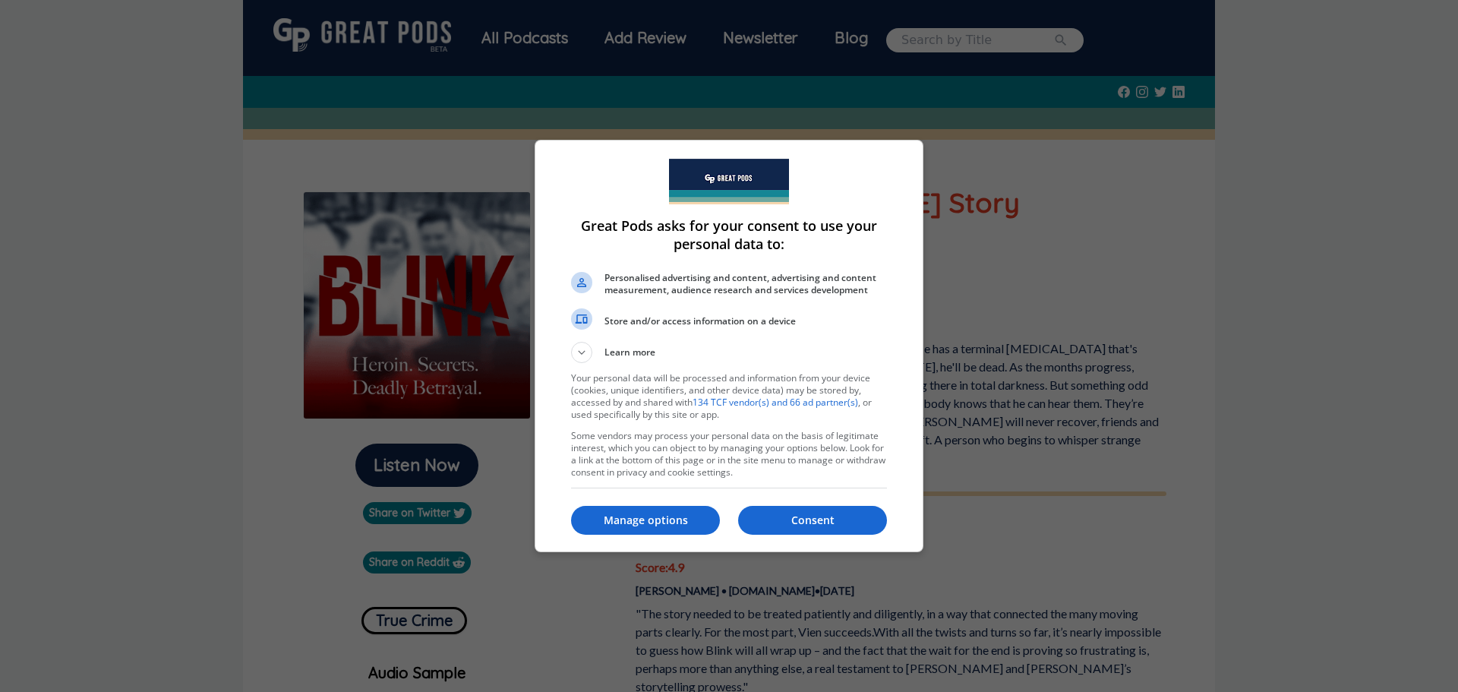  Describe the element at coordinates (729, 454) in the screenshot. I see `p: Some vendors may process your personal data on the basis of legitimate interest, which you can ob...` at that location.